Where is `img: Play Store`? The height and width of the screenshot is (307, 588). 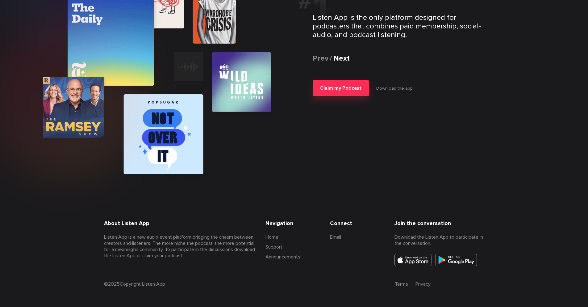
img: Play Store is located at coordinates (456, 260).